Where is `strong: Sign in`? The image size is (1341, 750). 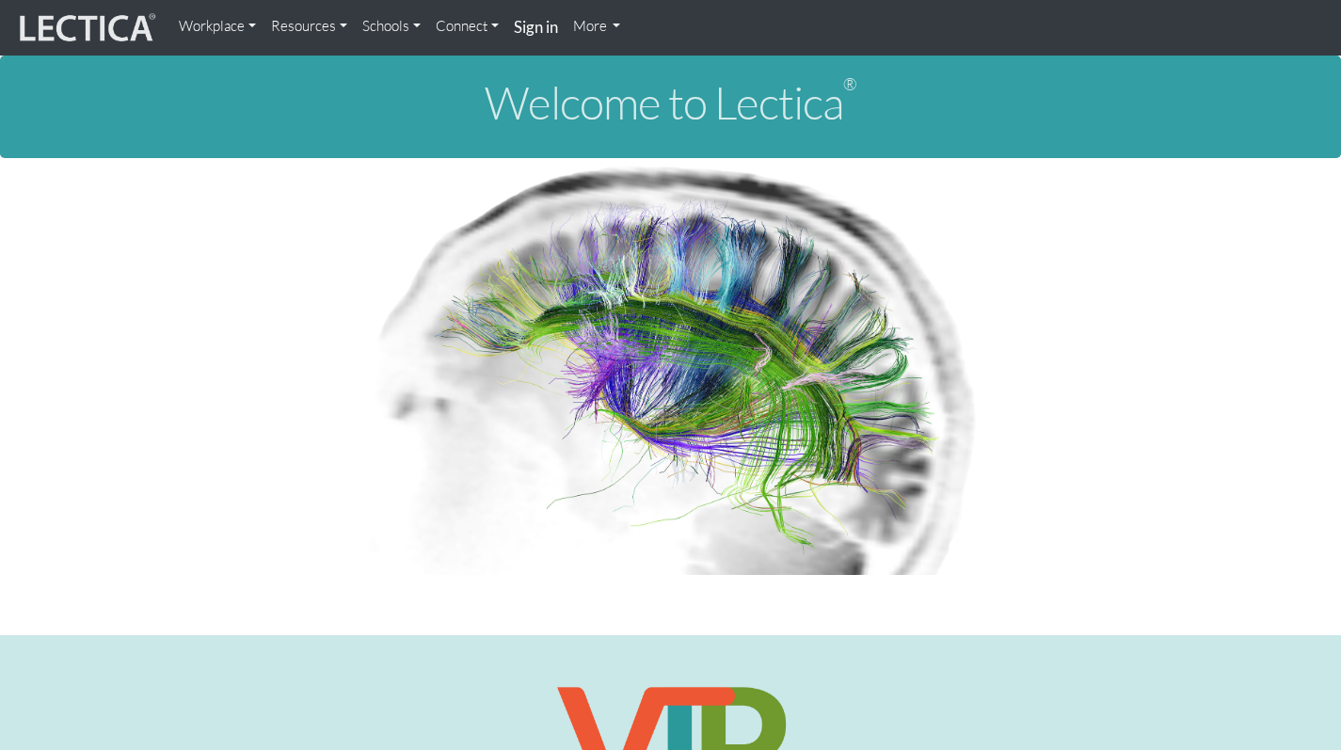 strong: Sign in is located at coordinates (536, 26).